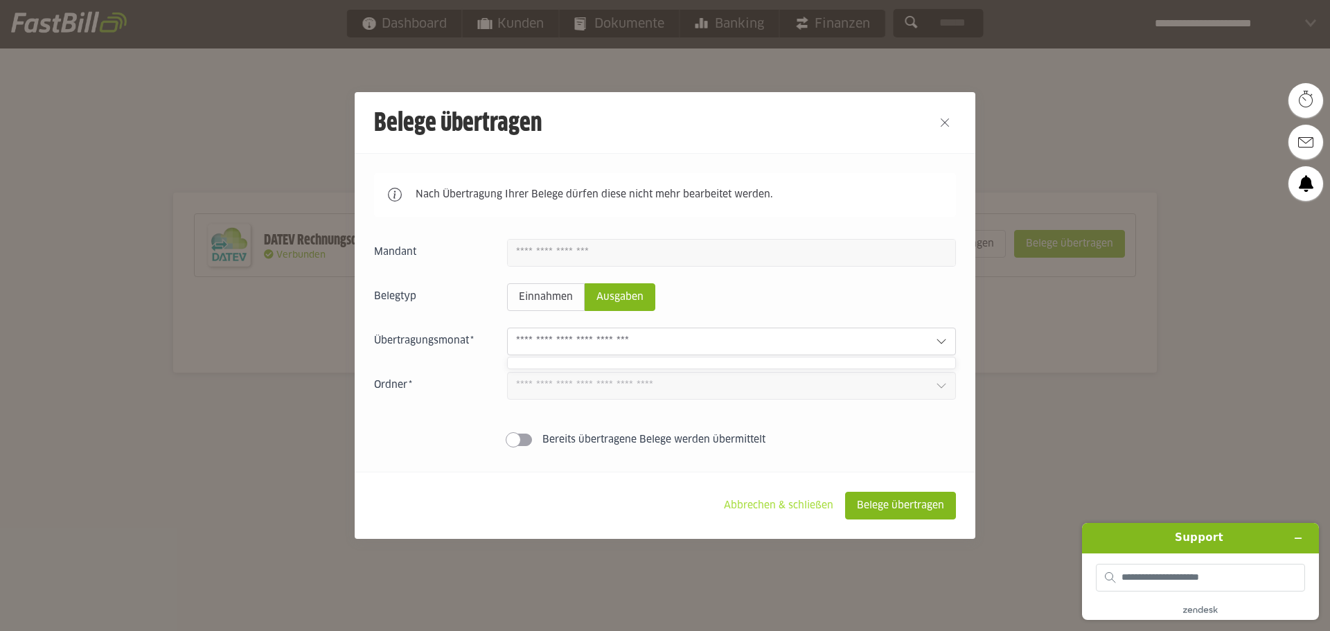 The height and width of the screenshot is (631, 1330). What do you see at coordinates (779, 506) in the screenshot?
I see `sl-button: Abbrechen & schließen` at bounding box center [779, 506].